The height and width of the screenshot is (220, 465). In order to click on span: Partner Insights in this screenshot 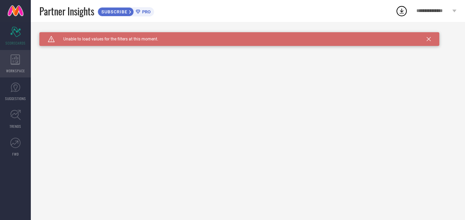, I will do `click(67, 11)`.